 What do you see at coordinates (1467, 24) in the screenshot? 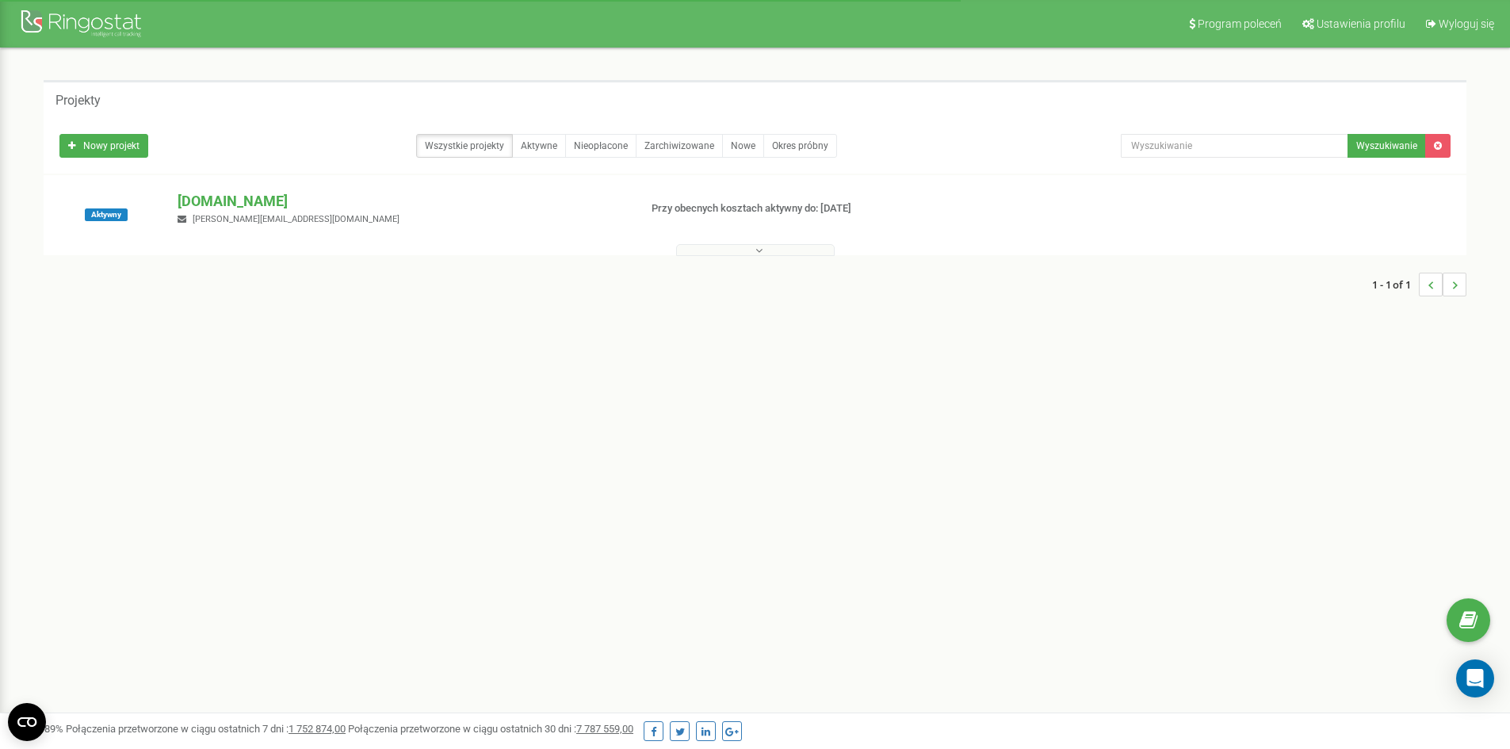
I see `span: Wyloguj się` at bounding box center [1467, 24].